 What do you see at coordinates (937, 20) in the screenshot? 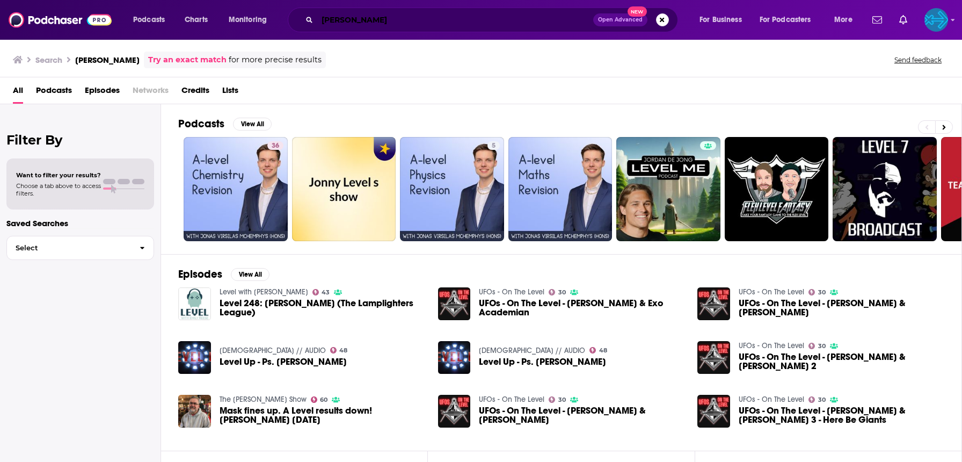
I see `img: User Profile` at bounding box center [937, 20].